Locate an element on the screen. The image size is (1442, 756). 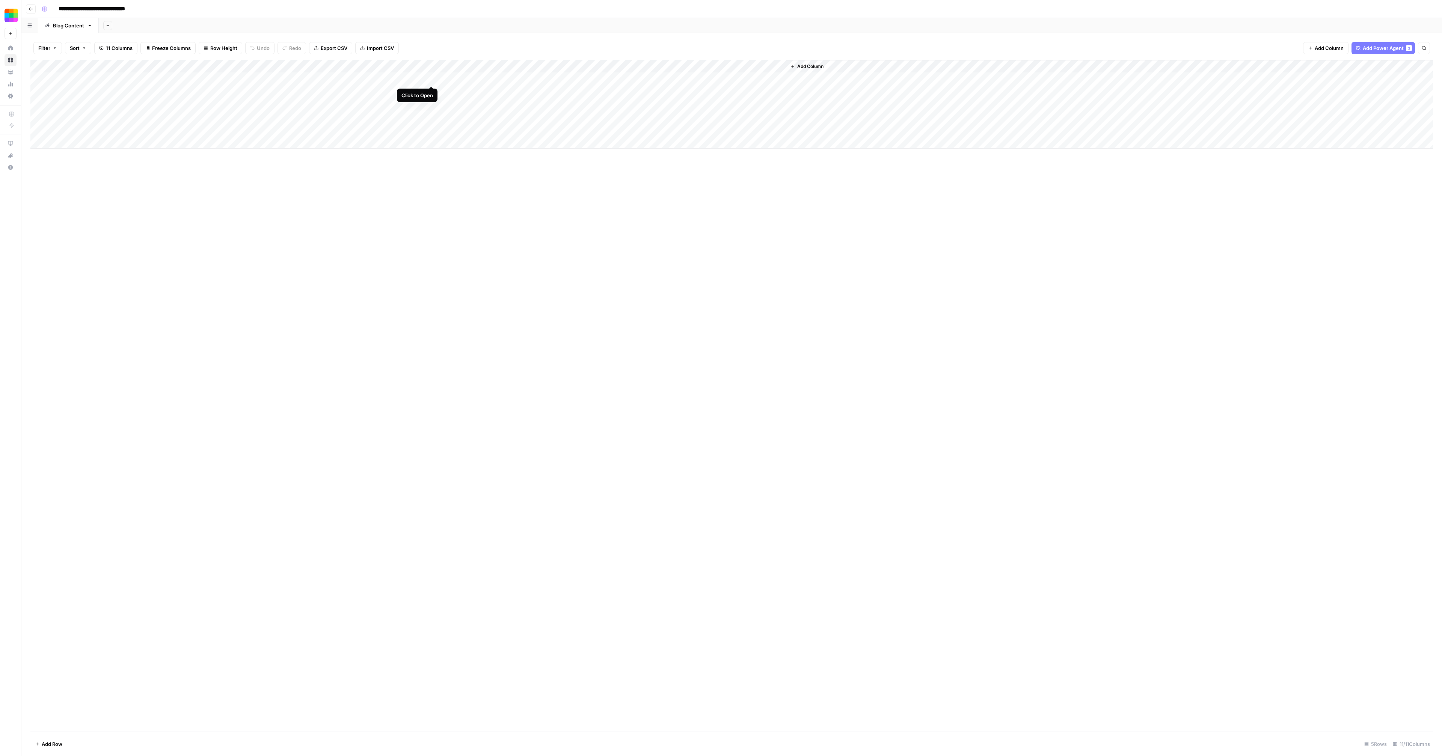
button: Freeze Columns is located at coordinates (168, 48).